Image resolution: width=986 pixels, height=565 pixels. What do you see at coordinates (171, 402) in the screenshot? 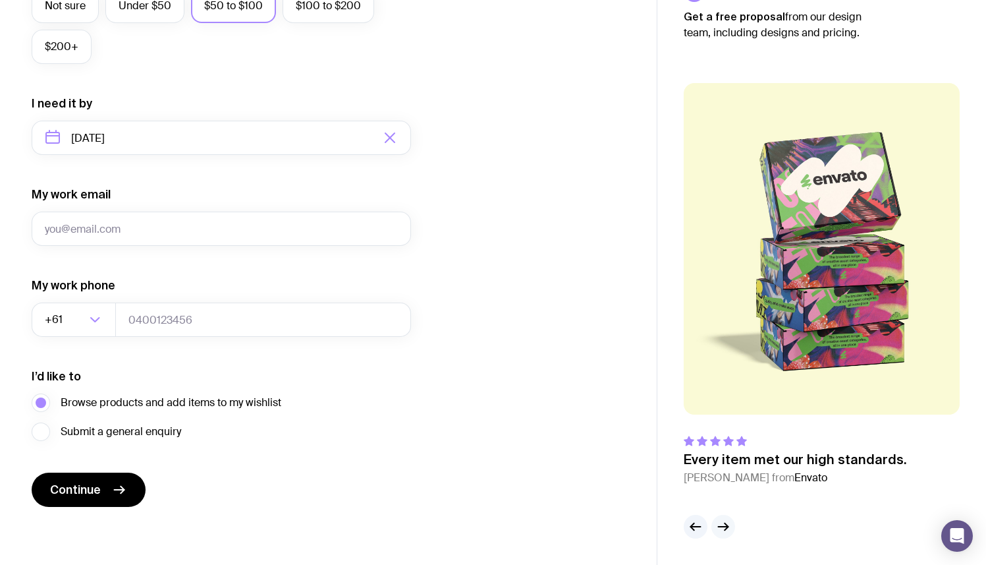
I see `span: Browse products and add items to my wishlist` at bounding box center [171, 402].